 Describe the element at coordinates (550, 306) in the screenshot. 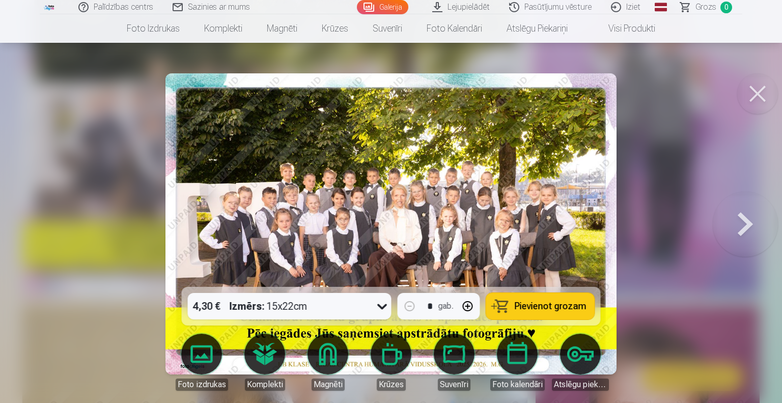

I see `span: Pievienot grozam` at that location.